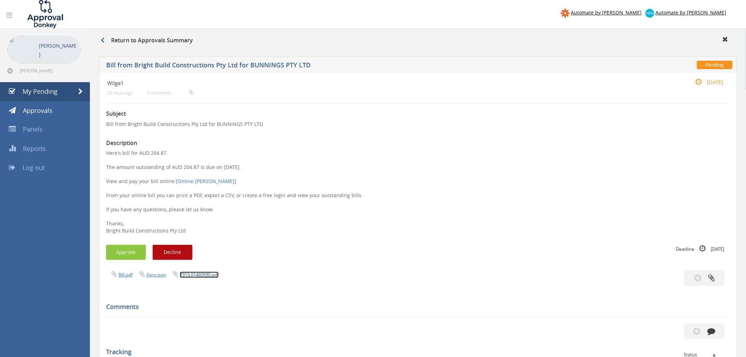  What do you see at coordinates (120, 93) in the screenshot?
I see `small: 20 hours ago` at bounding box center [120, 93].